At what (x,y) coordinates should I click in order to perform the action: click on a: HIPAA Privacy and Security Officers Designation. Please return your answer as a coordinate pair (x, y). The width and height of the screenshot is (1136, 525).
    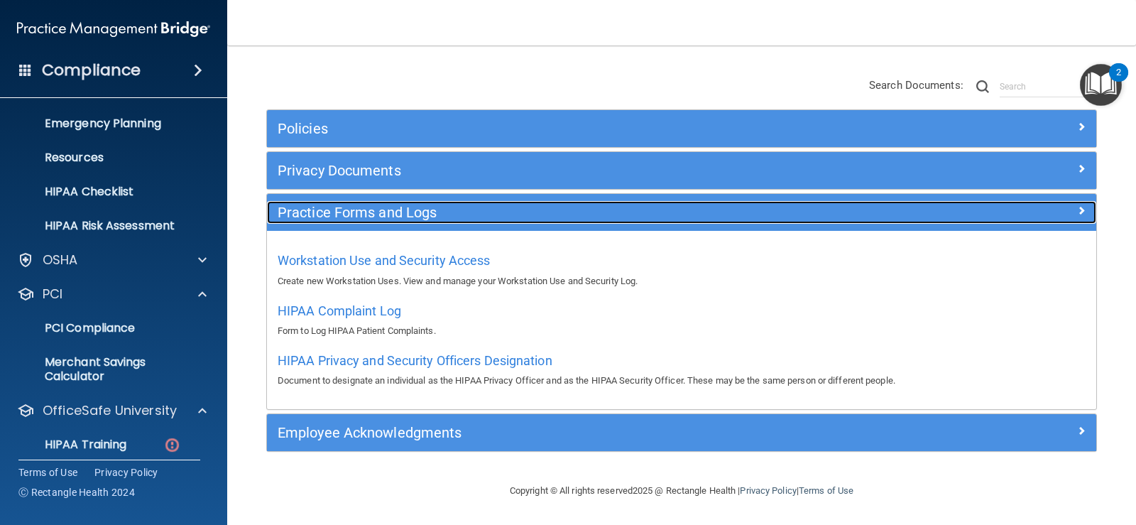
    Looking at the image, I should click on (415, 361).